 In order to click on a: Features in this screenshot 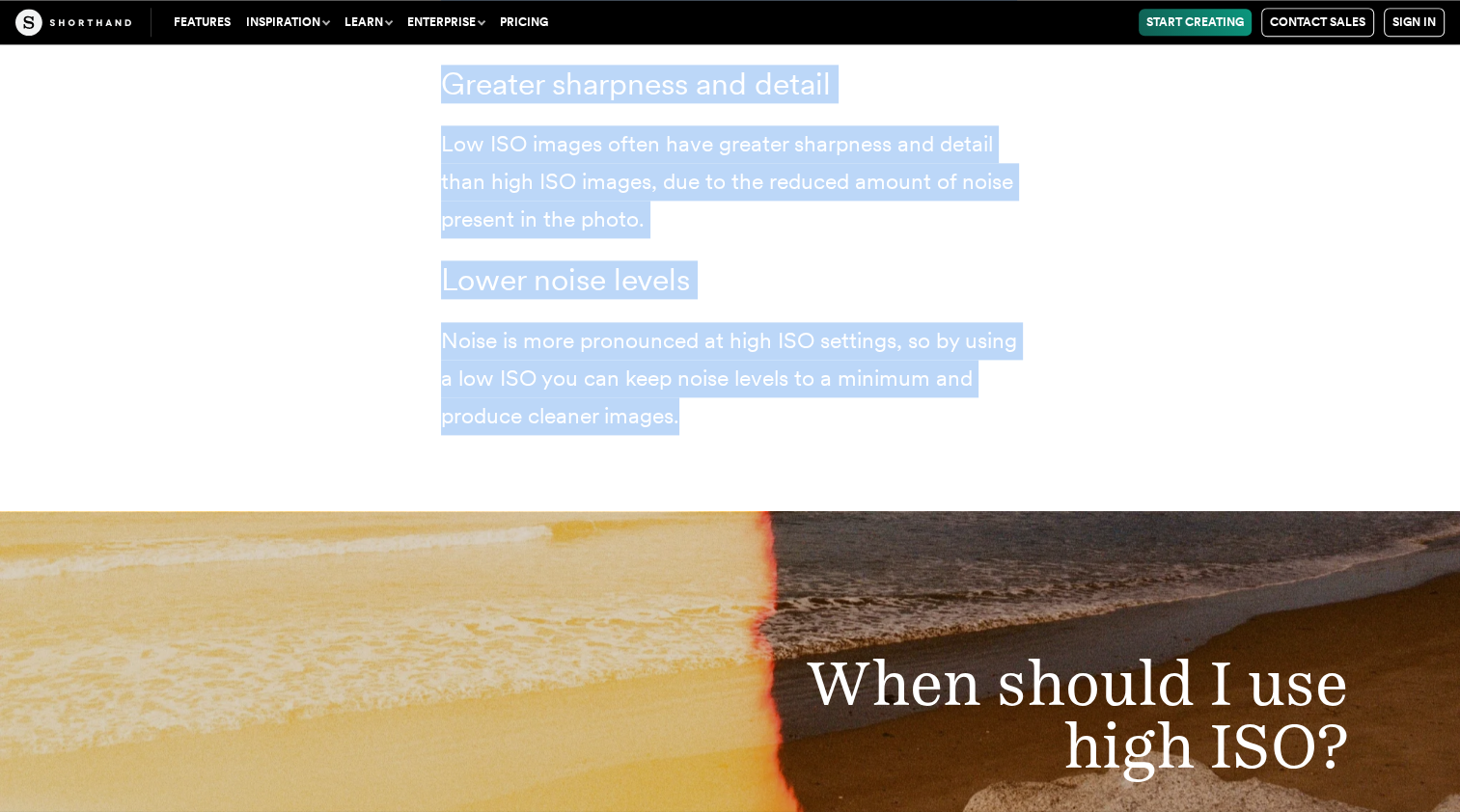, I will do `click(202, 22)`.